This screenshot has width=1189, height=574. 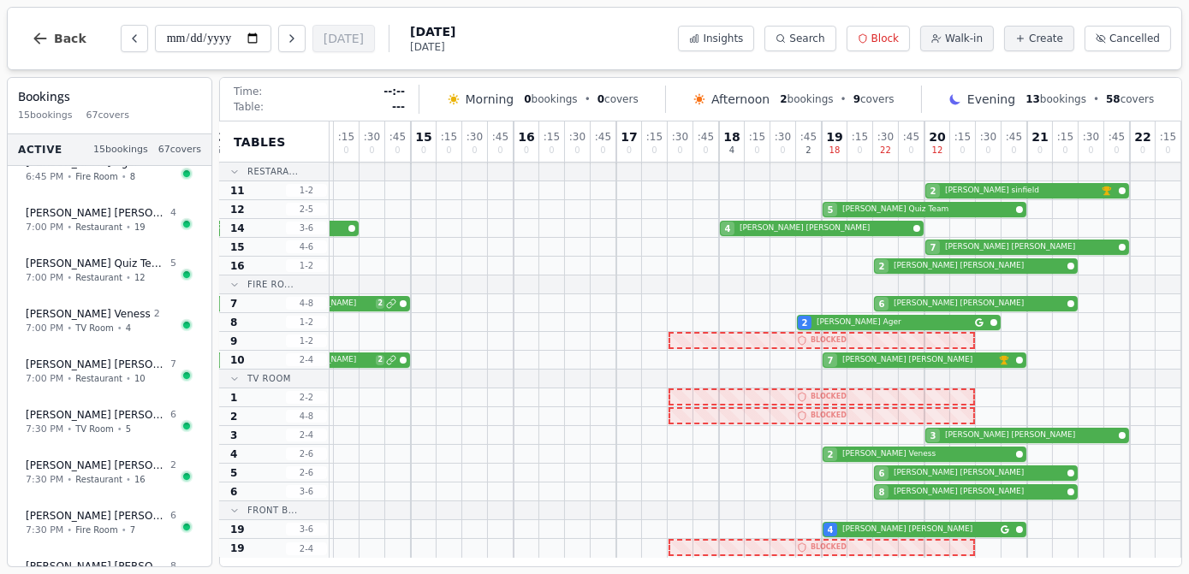 I want to click on span: Morning, so click(x=490, y=99).